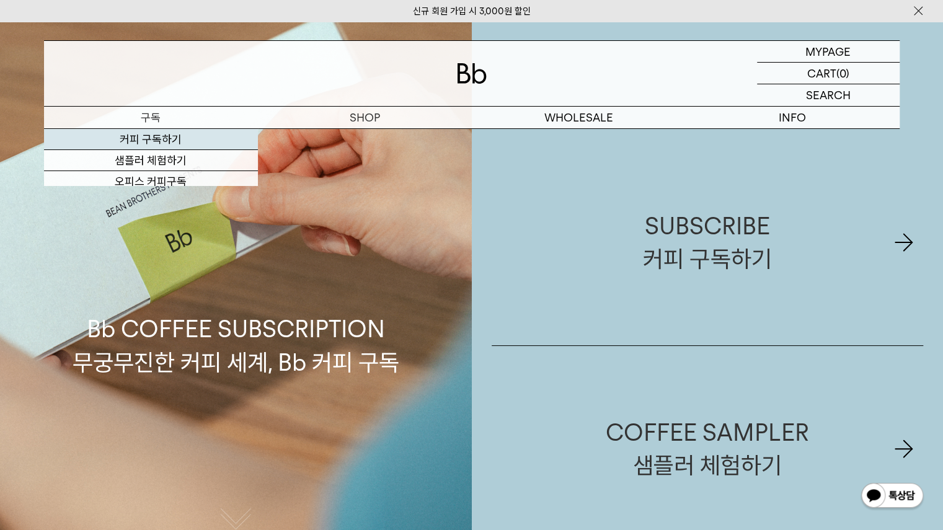 Image resolution: width=943 pixels, height=530 pixels. Describe the element at coordinates (579, 117) in the screenshot. I see `p: WHOLESALE` at that location.